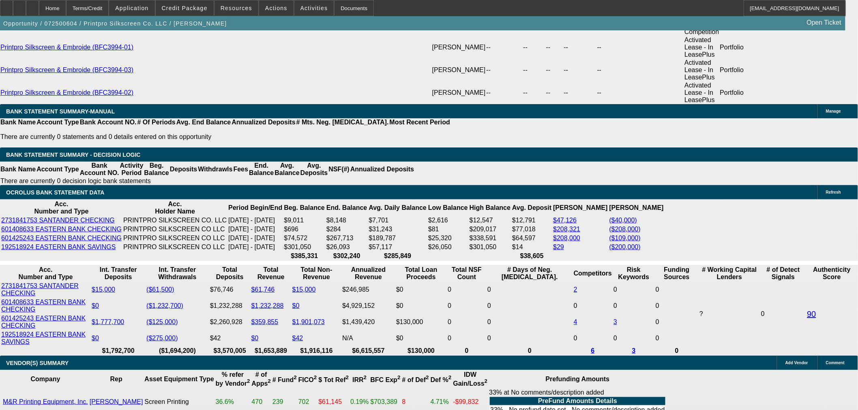 The width and height of the screenshot is (858, 410). I want to click on td: PRINTPRO SILKSCREEN CO. LLC, so click(175, 220).